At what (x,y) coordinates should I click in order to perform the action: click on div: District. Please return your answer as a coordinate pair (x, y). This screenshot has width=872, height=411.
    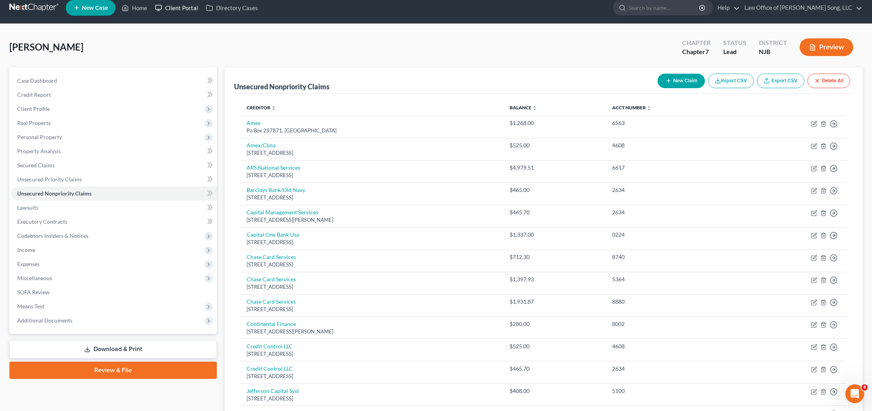
    Looking at the image, I should click on (773, 43).